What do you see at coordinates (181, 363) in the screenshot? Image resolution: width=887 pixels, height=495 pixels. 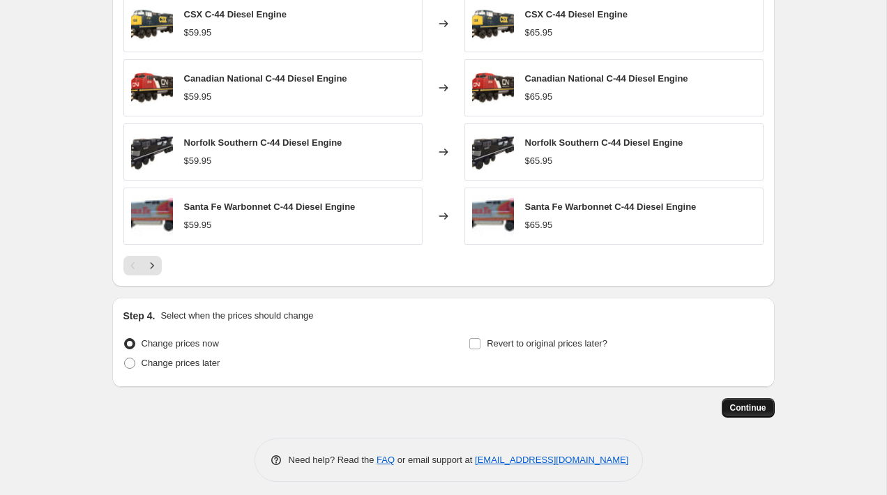 I see `span: Change prices later` at bounding box center [181, 363].